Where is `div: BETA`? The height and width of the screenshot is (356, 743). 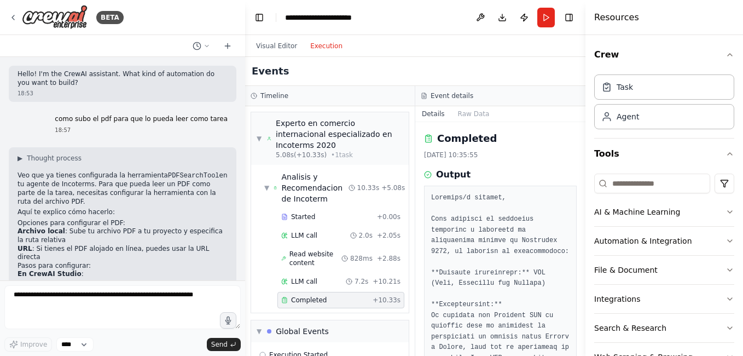
div: BETA is located at coordinates (110, 18).